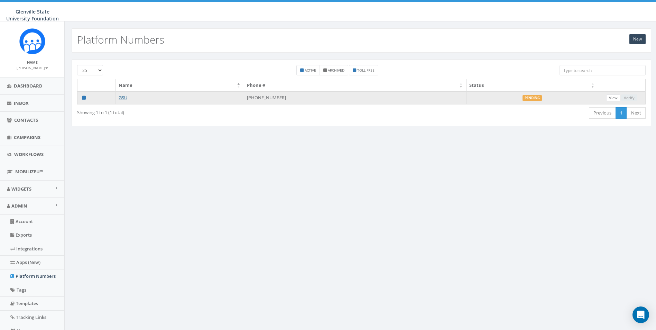 Image resolution: width=656 pixels, height=330 pixels. Describe the element at coordinates (21, 189) in the screenshot. I see `span: Widgets` at that location.